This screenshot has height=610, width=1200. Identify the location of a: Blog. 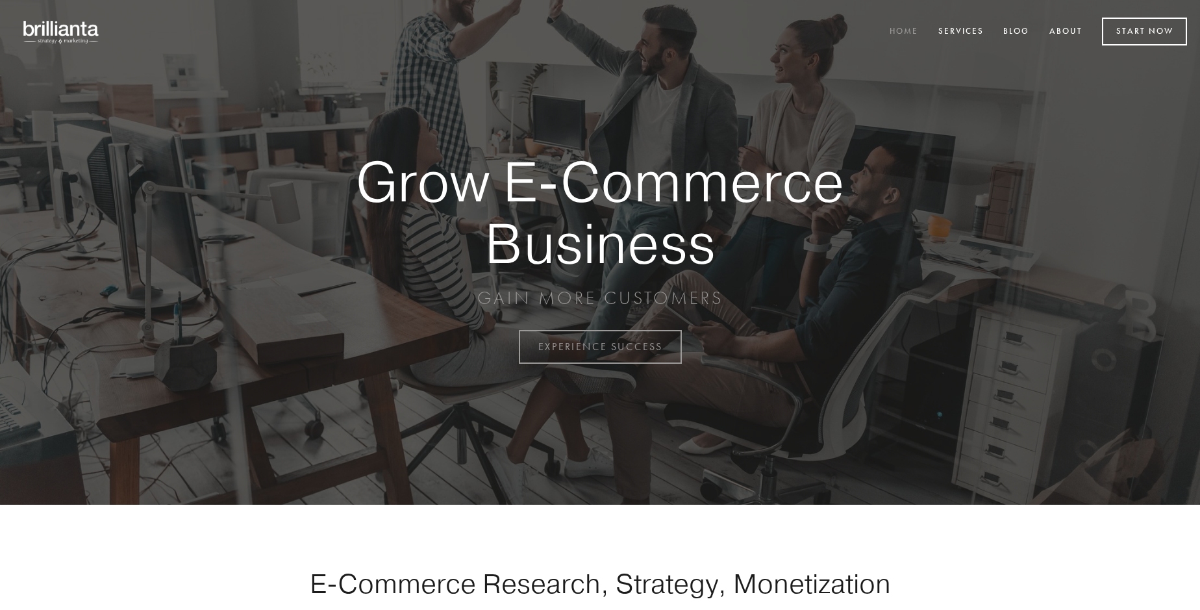
(1016, 32).